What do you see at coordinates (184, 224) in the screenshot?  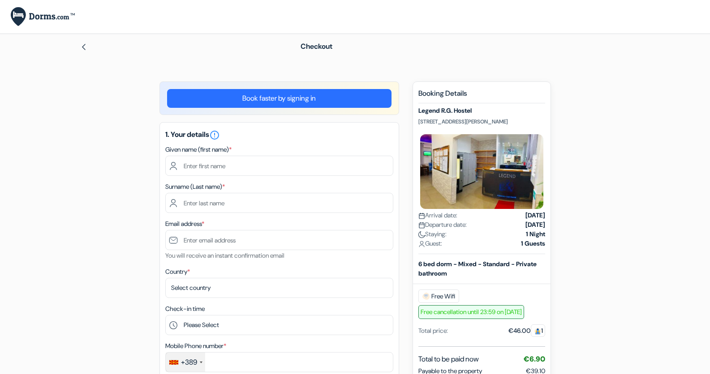 I see `label: Email address` at bounding box center [184, 224].